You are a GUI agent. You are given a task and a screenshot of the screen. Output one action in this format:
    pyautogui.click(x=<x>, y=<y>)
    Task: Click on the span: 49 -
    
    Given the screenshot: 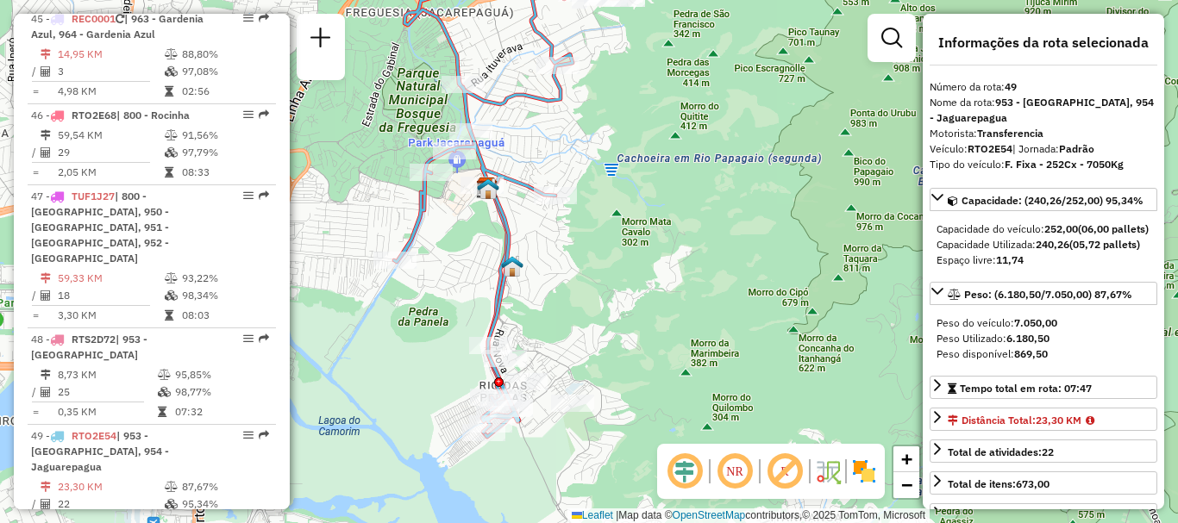 What is the action you would take?
    pyautogui.click(x=100, y=451)
    